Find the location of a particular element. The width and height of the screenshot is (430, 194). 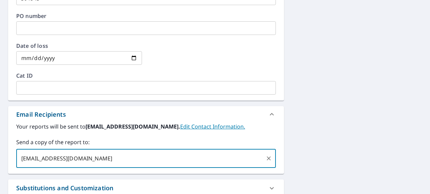

label: Your reports will be sent to is located at coordinates (146, 126).